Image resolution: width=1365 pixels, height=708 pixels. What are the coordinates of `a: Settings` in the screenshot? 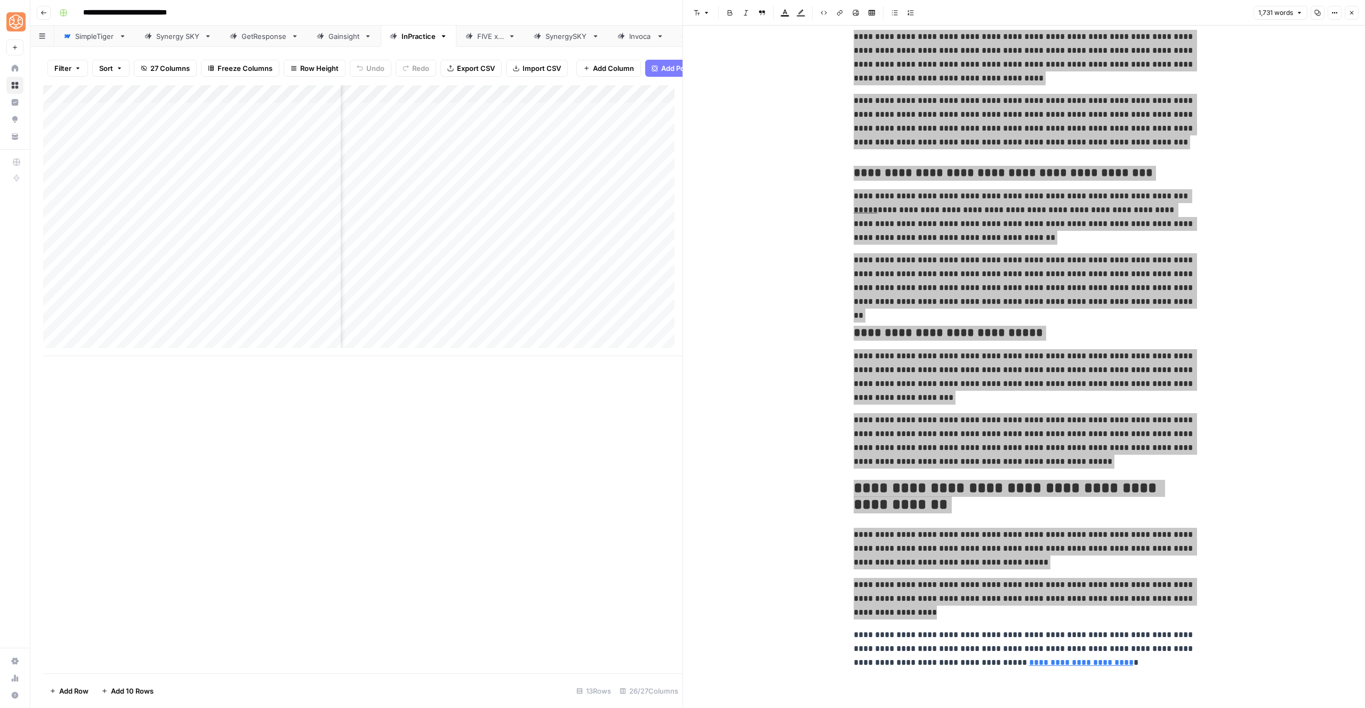 It's located at (15, 661).